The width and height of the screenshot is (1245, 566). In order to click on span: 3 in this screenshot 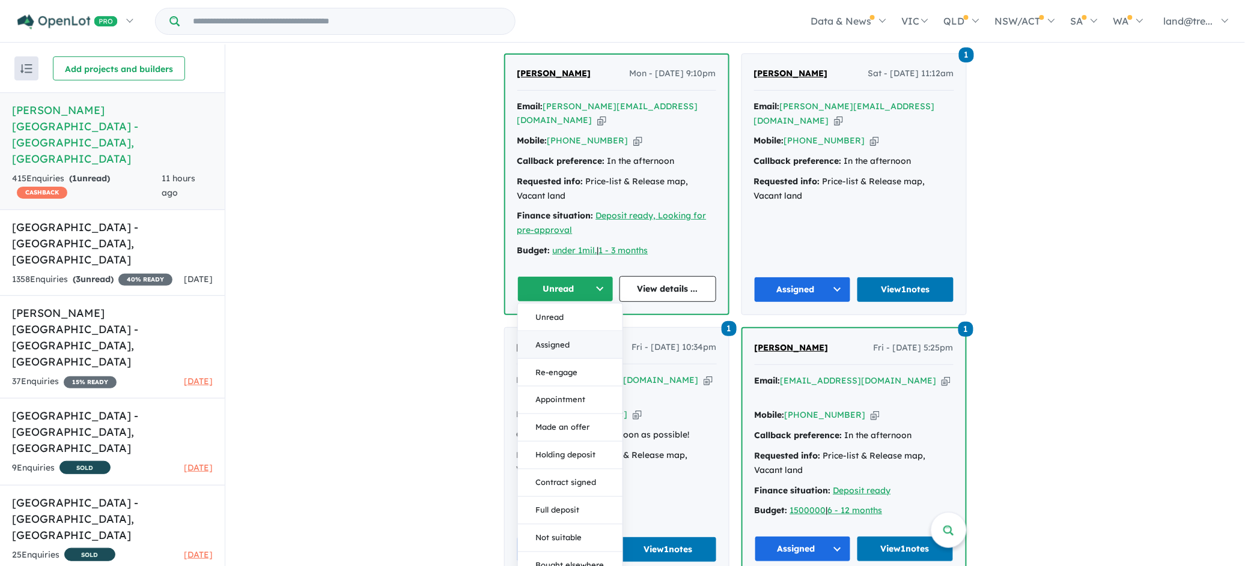, I will do `click(78, 279)`.